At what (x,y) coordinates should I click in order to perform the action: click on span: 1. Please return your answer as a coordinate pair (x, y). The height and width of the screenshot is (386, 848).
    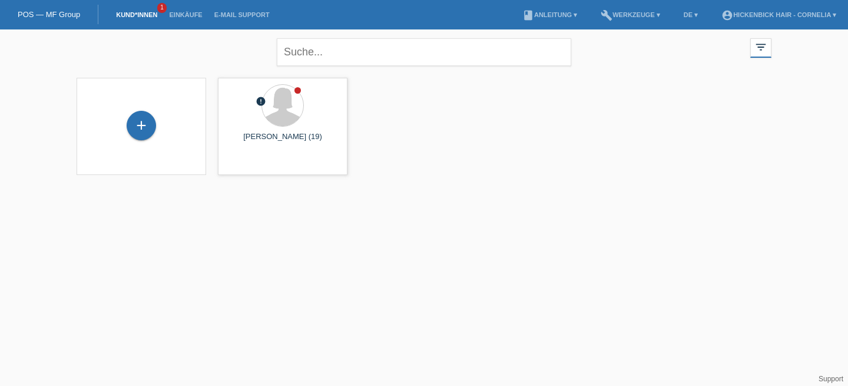
    Looking at the image, I should click on (162, 8).